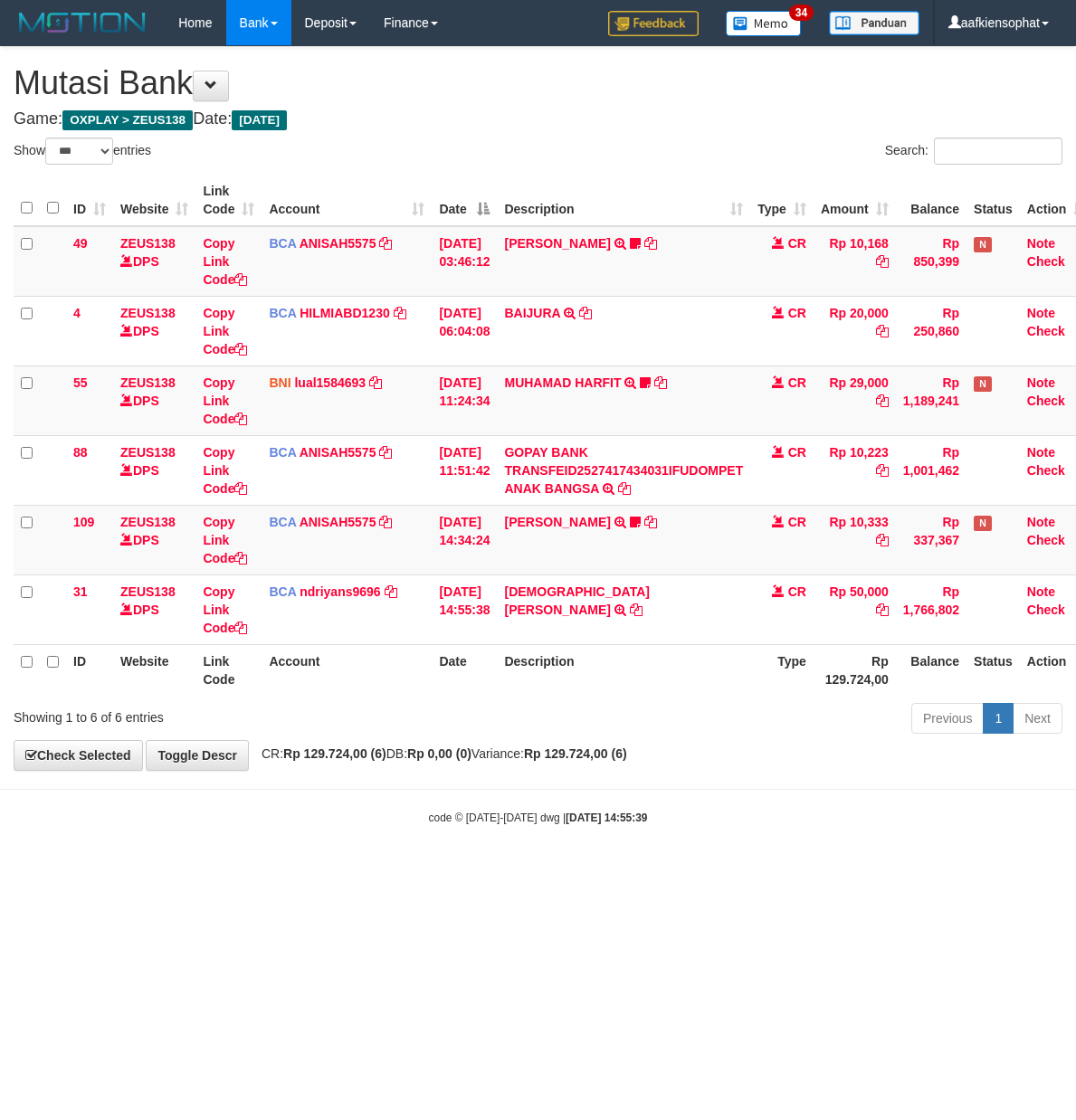  What do you see at coordinates (854, 261) in the screenshot?
I see `td: Rp 10,168` at bounding box center [854, 261].